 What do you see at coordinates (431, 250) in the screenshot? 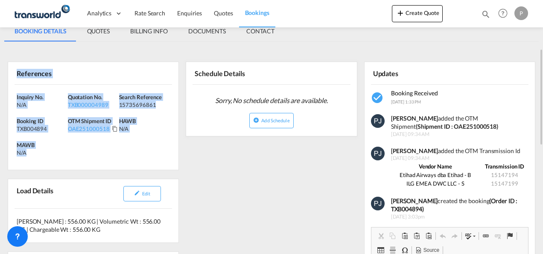
I see `span: Source` at bounding box center [431, 250].